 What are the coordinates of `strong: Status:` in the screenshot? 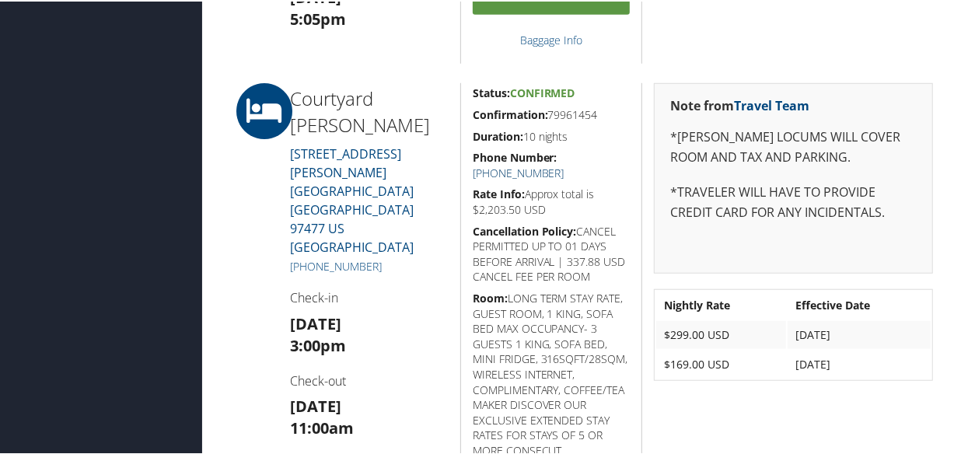 It's located at (491, 91).